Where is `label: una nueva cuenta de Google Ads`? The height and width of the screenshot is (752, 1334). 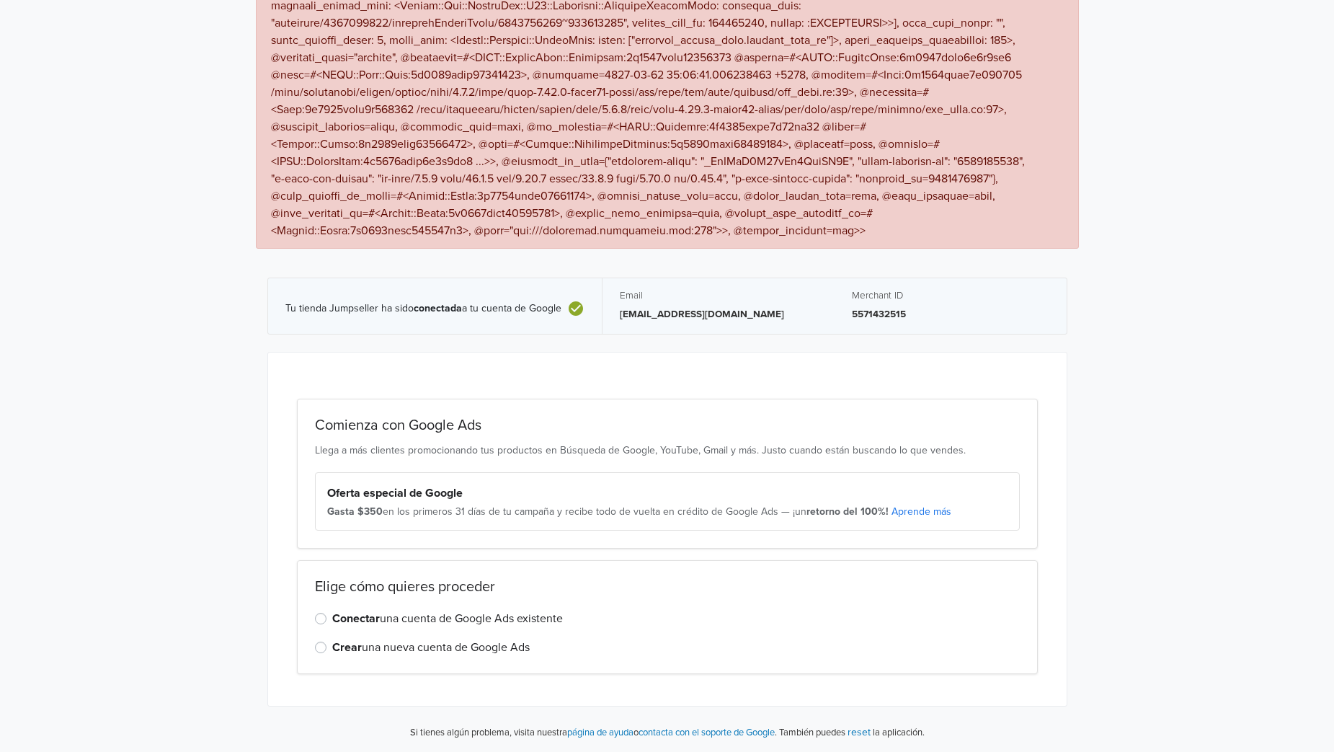
label: una nueva cuenta de Google Ads is located at coordinates (431, 647).